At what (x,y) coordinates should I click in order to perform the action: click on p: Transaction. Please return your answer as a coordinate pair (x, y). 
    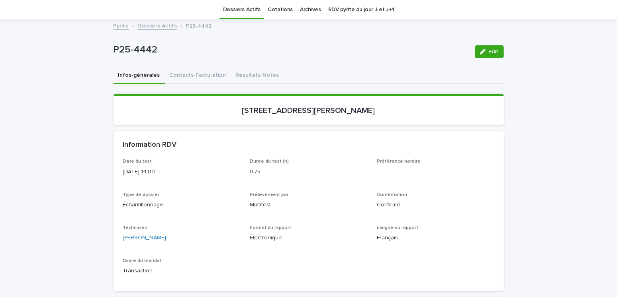
    Looking at the image, I should click on (182, 271).